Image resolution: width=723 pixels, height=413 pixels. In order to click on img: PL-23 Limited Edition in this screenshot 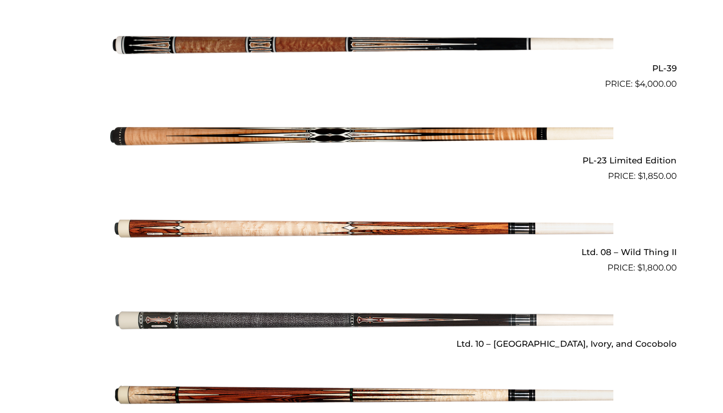, I will do `click(362, 136)`.